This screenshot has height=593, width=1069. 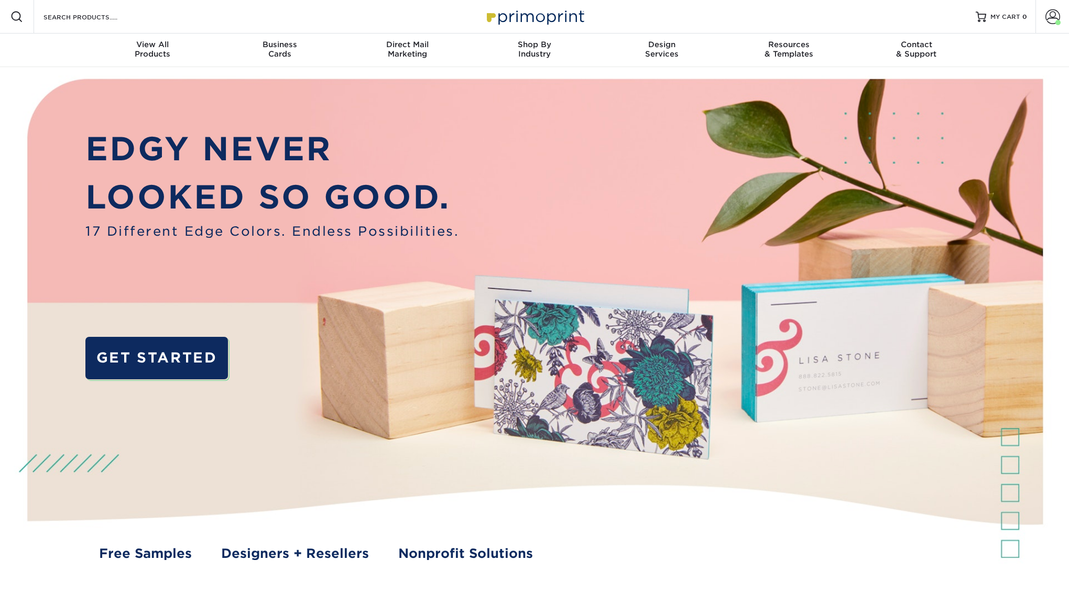 What do you see at coordinates (534, 16) in the screenshot?
I see `img: Primoprint` at bounding box center [534, 16].